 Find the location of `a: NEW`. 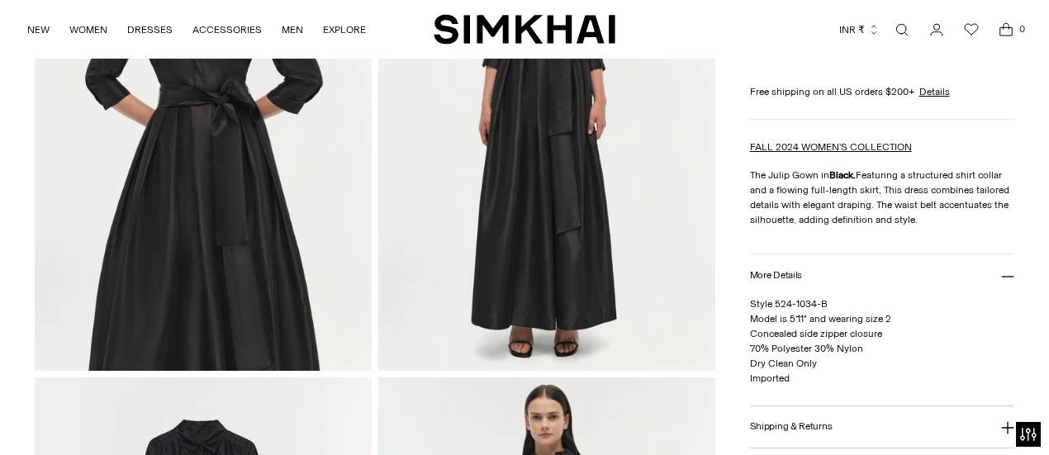

a: NEW is located at coordinates (38, 30).